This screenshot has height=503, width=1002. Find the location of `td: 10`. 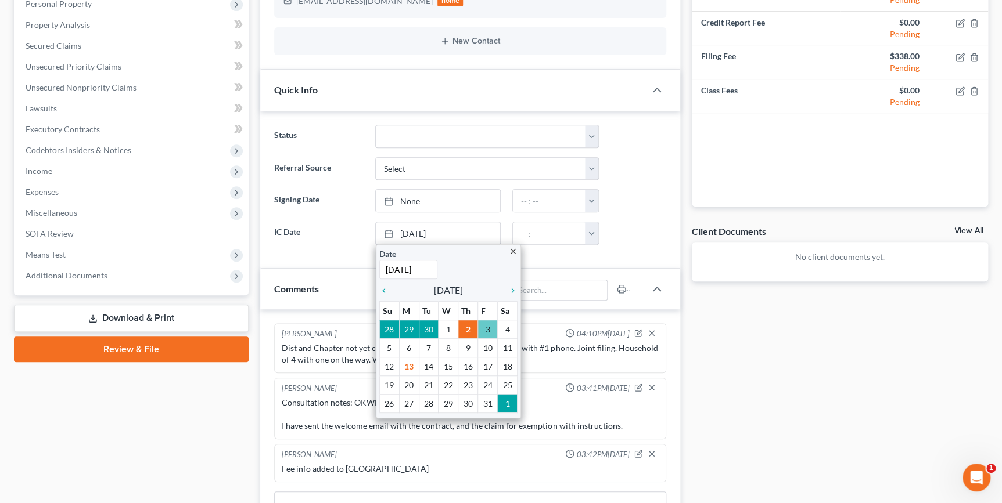

td: 10 is located at coordinates (488, 348).